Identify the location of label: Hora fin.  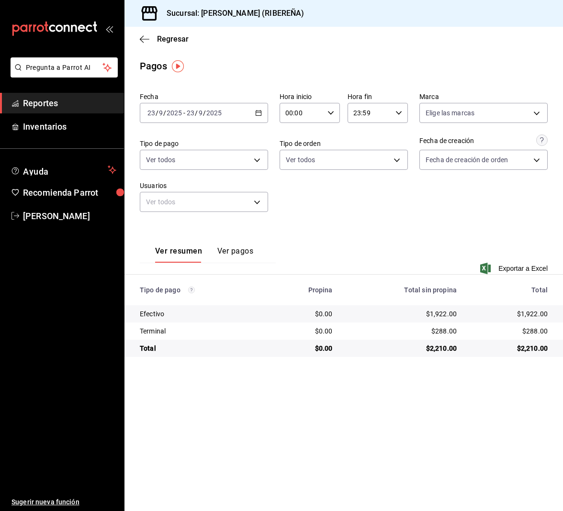
(378, 97).